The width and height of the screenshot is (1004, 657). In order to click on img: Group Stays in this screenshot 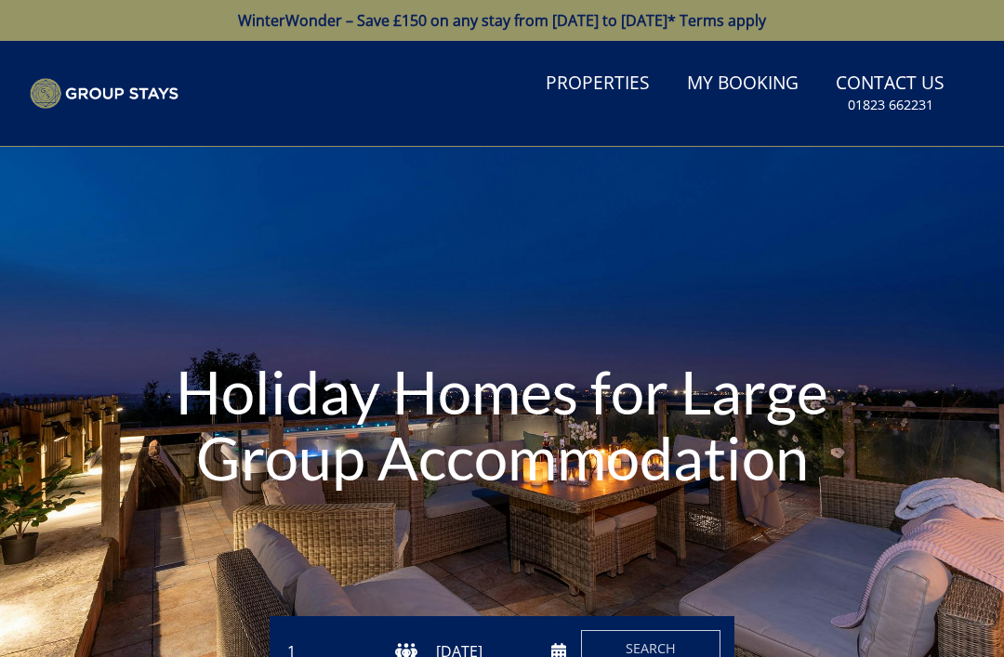, I will do `click(104, 94)`.